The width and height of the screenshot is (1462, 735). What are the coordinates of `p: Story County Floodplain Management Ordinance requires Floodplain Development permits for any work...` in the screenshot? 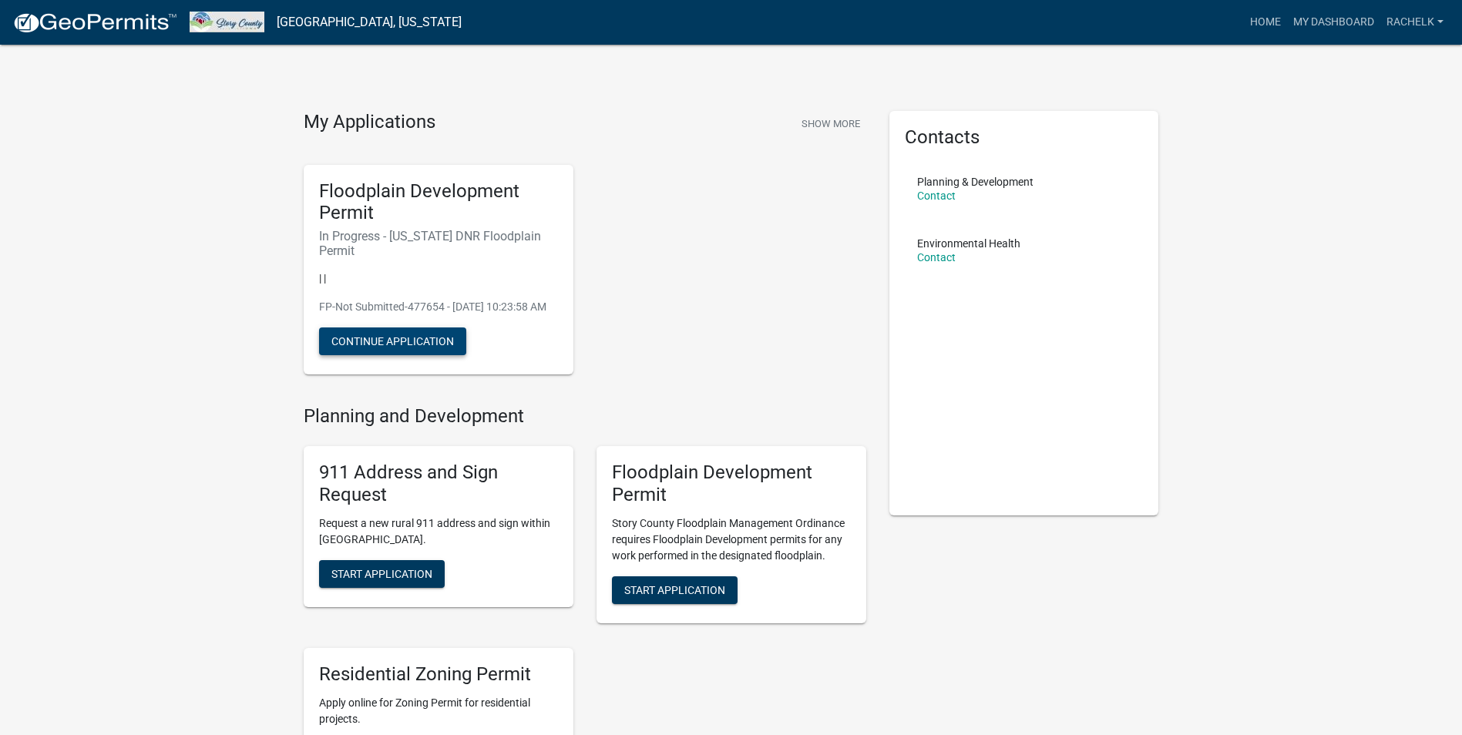 It's located at (732, 540).